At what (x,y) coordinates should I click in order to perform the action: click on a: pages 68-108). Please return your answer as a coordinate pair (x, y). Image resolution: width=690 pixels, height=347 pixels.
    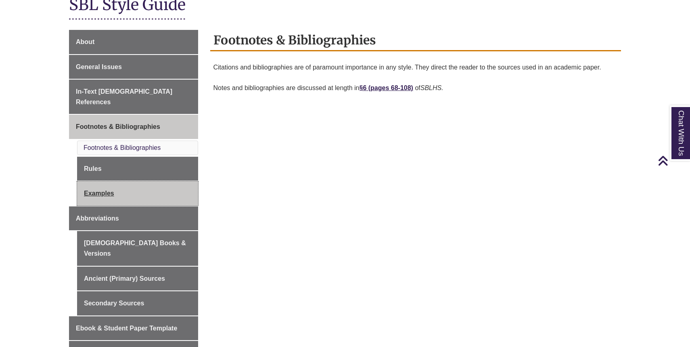
    Looking at the image, I should click on (392, 88).